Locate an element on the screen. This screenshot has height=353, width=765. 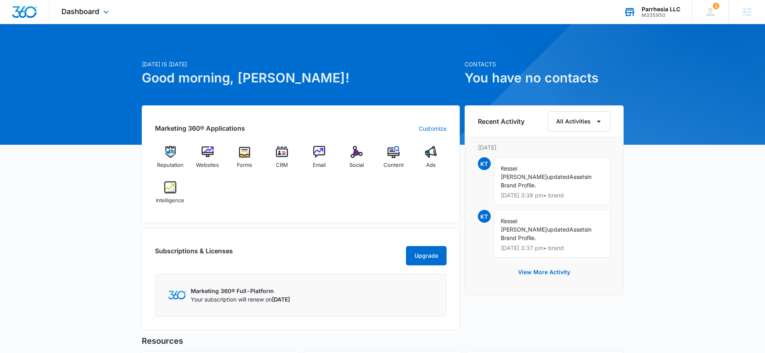
span: Intelligence is located at coordinates (170, 200).